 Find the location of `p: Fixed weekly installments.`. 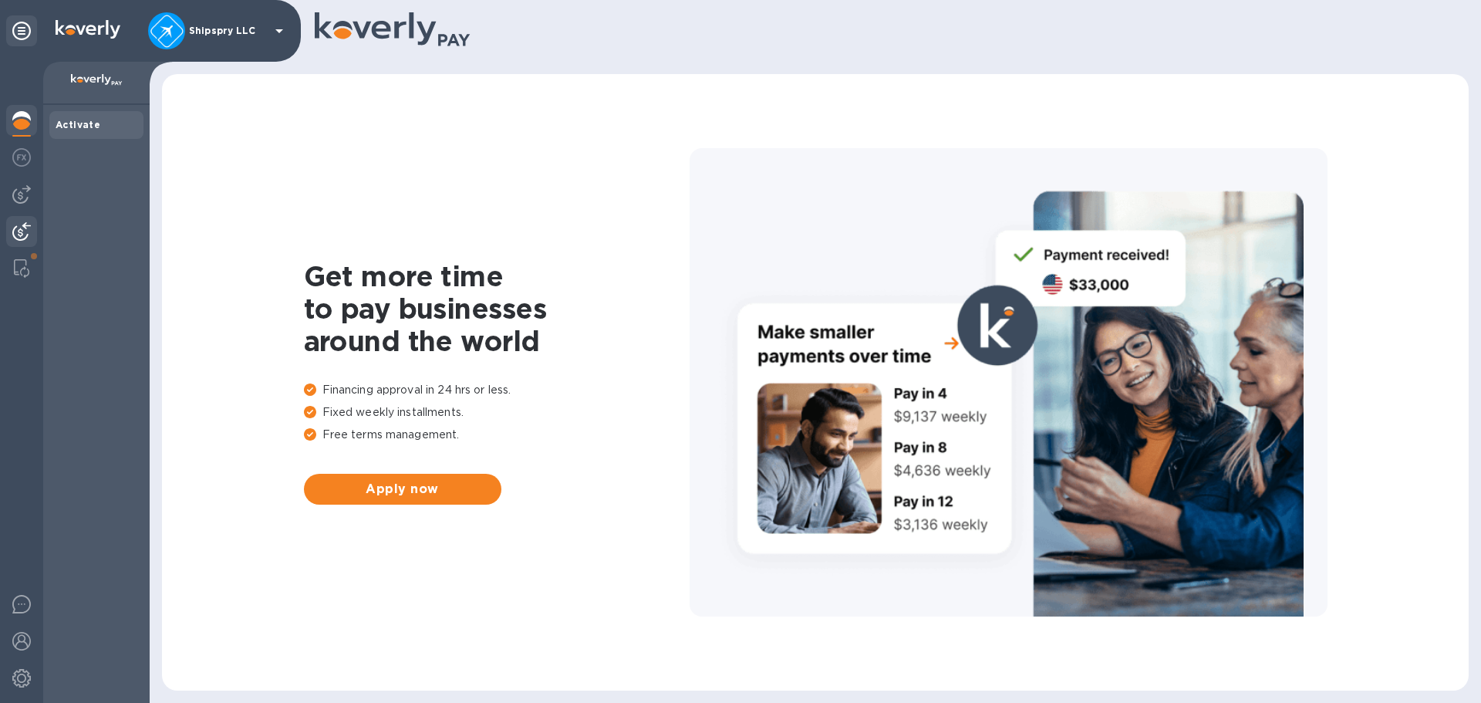

p: Fixed weekly installments. is located at coordinates (497, 412).